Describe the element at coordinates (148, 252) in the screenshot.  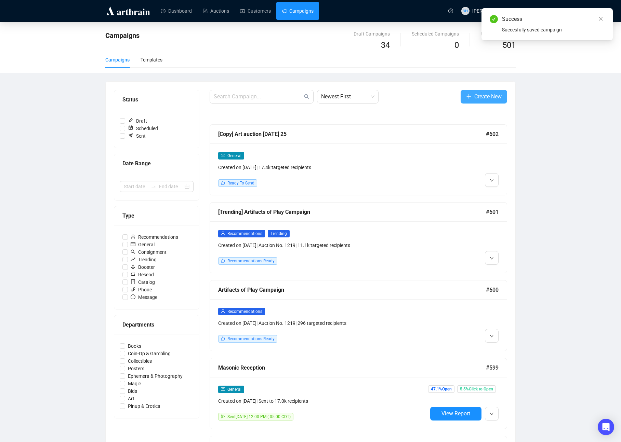
I see `span: Consignment` at that location.